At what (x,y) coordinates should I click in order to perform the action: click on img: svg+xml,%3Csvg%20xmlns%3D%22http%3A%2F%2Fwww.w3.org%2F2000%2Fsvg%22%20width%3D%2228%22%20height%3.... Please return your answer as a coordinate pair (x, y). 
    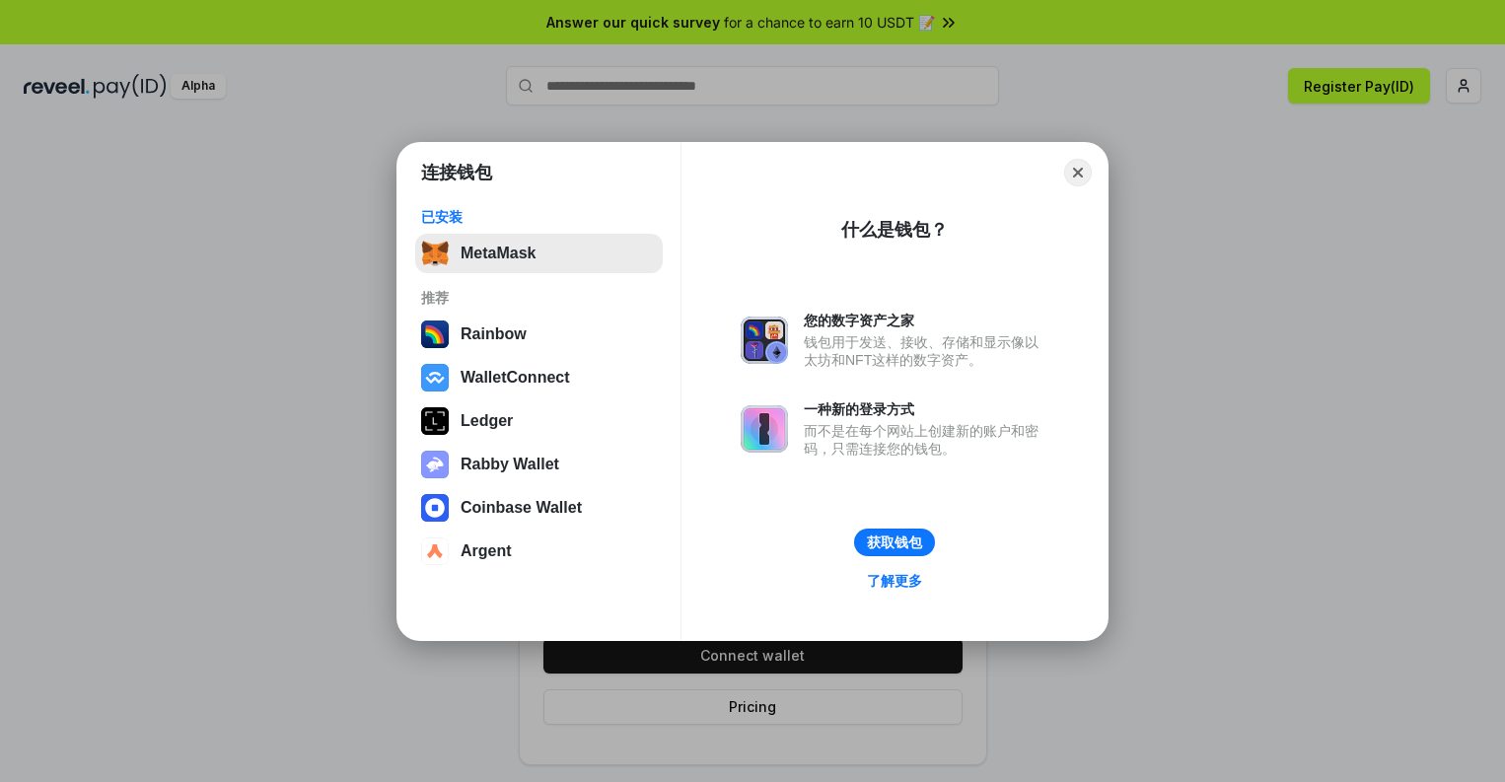
    Looking at the image, I should click on (435, 421).